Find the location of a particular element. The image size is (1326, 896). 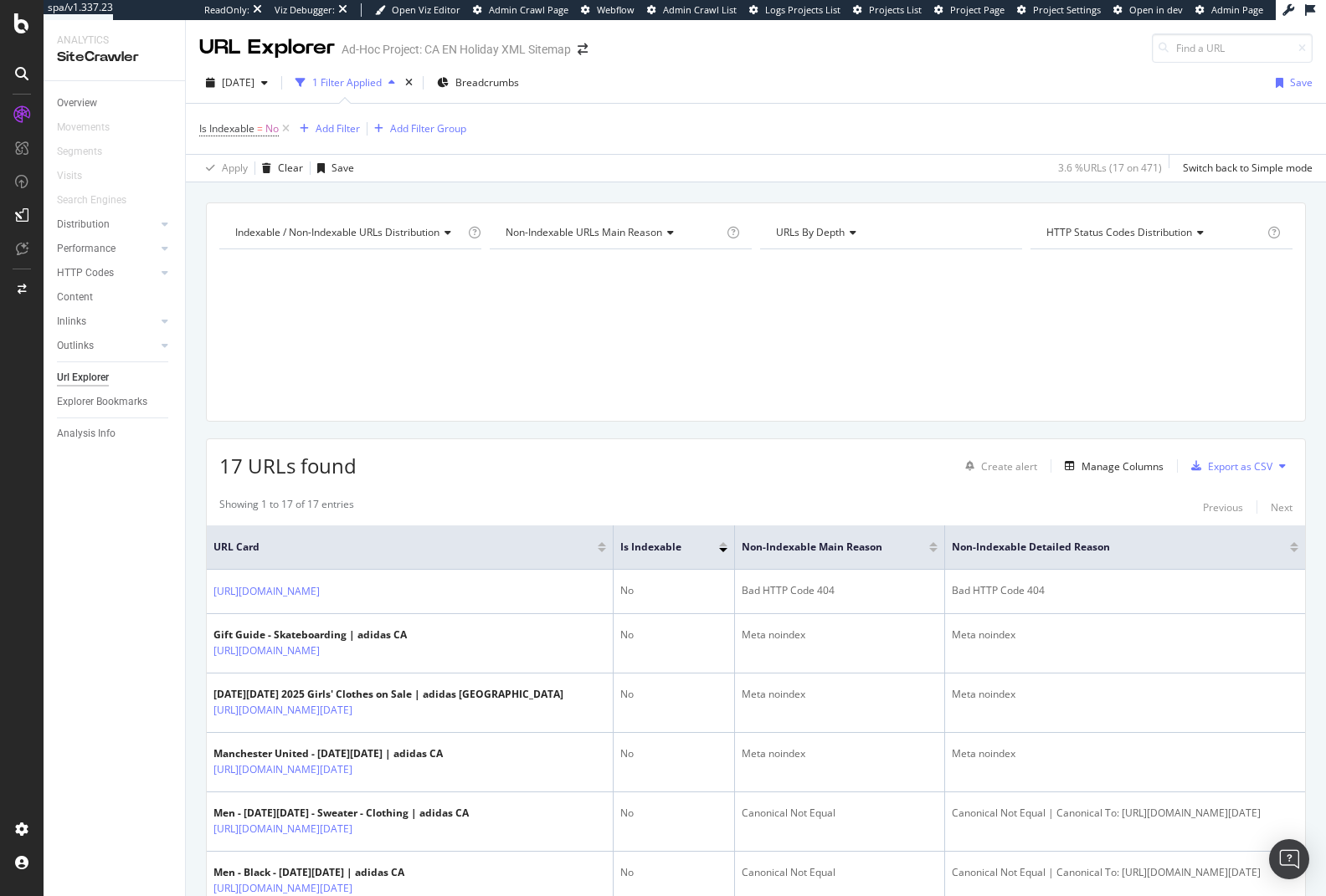

div: Movements is located at coordinates (83, 127).